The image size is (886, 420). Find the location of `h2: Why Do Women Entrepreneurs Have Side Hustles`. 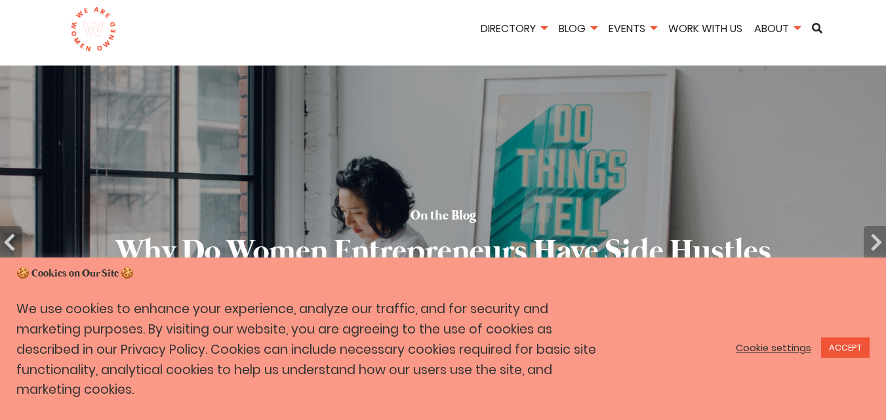

h2: Why Do Women Entrepreneurs Have Side Hustles is located at coordinates (443, 252).